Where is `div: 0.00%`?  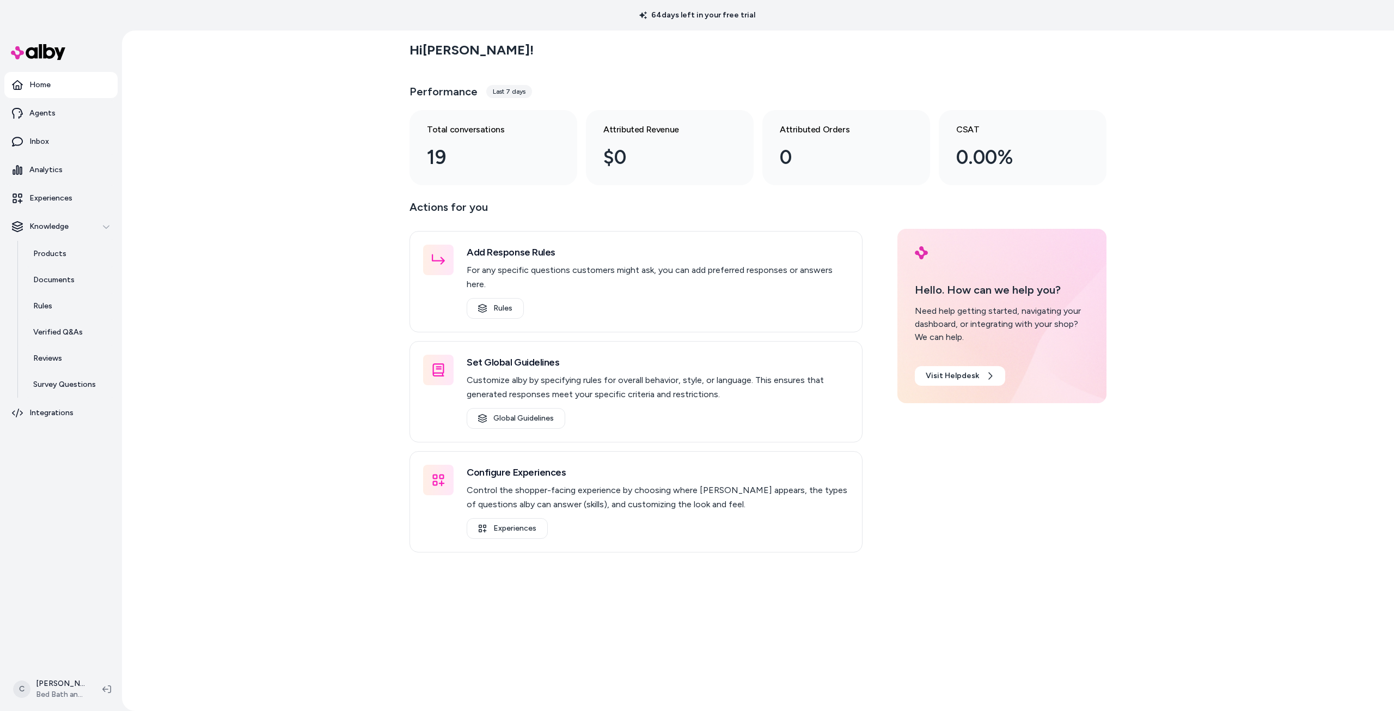
div: 0.00% is located at coordinates (1014, 157).